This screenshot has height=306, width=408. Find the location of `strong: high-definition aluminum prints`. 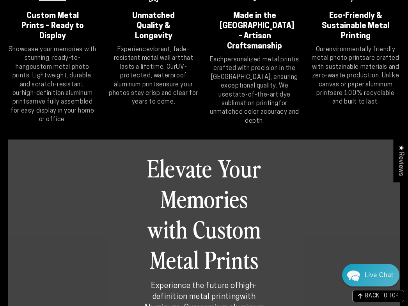

strong: high-definition aluminum prints is located at coordinates (53, 98).